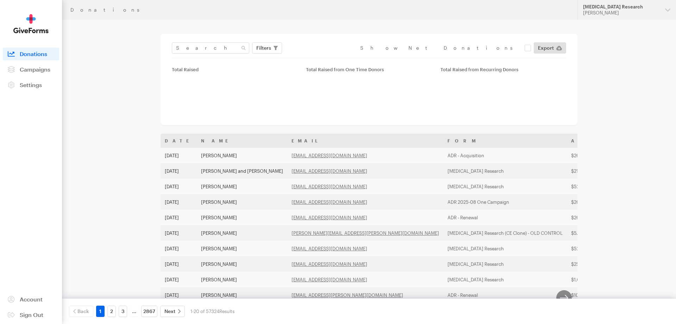 This screenshot has width=676, height=324. I want to click on div: Total Raised from One Time Donors, so click(369, 69).